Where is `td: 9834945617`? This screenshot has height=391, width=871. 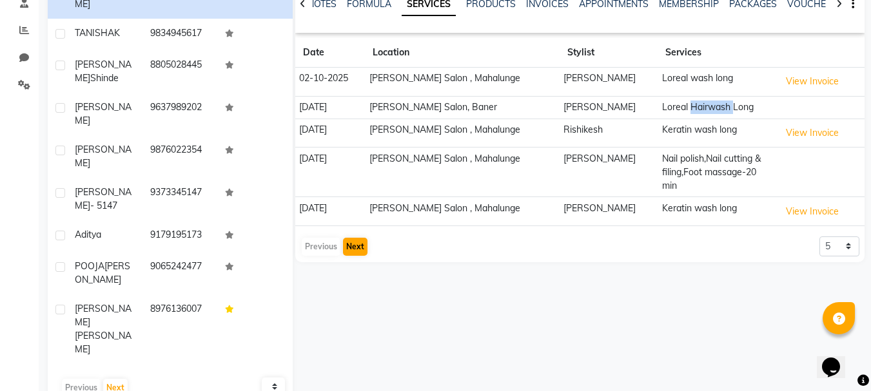
td: 9834945617 is located at coordinates (180, 34).